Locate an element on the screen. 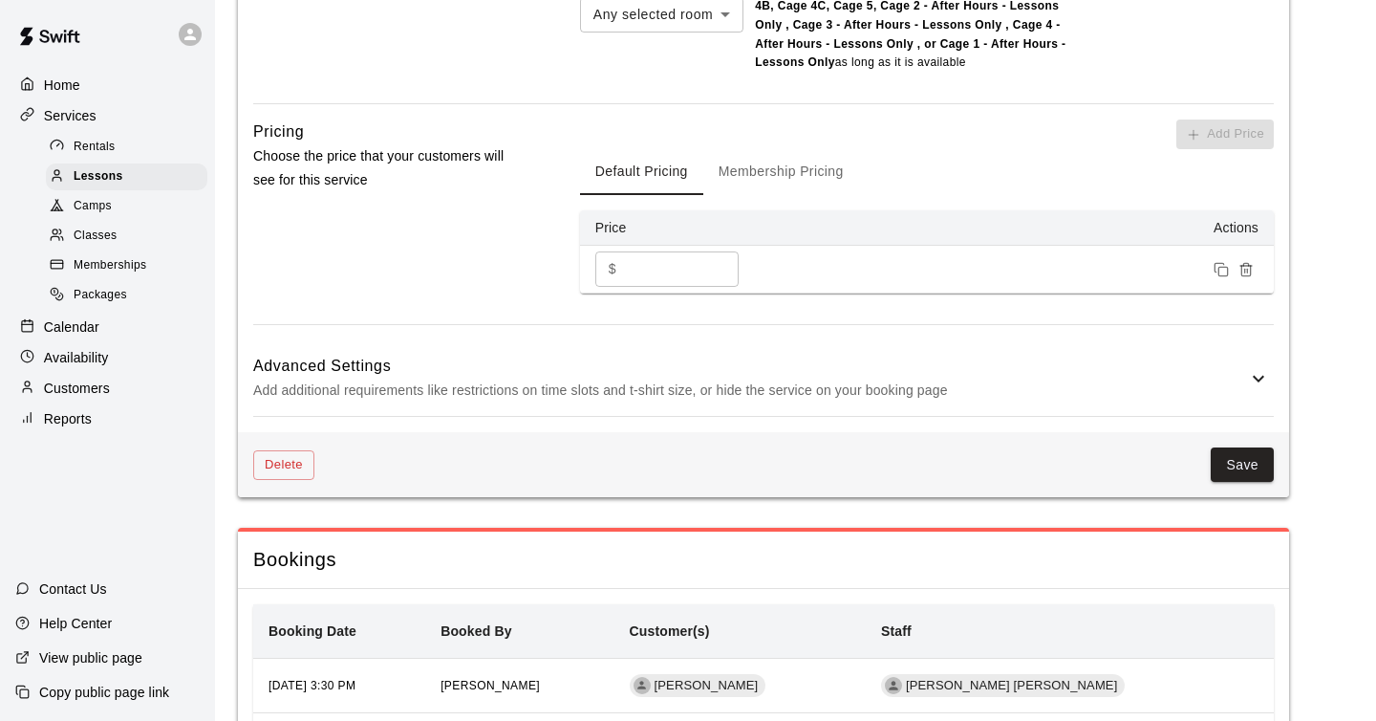  p: Choose the price that your customers will see for this service is located at coordinates (386, 168).